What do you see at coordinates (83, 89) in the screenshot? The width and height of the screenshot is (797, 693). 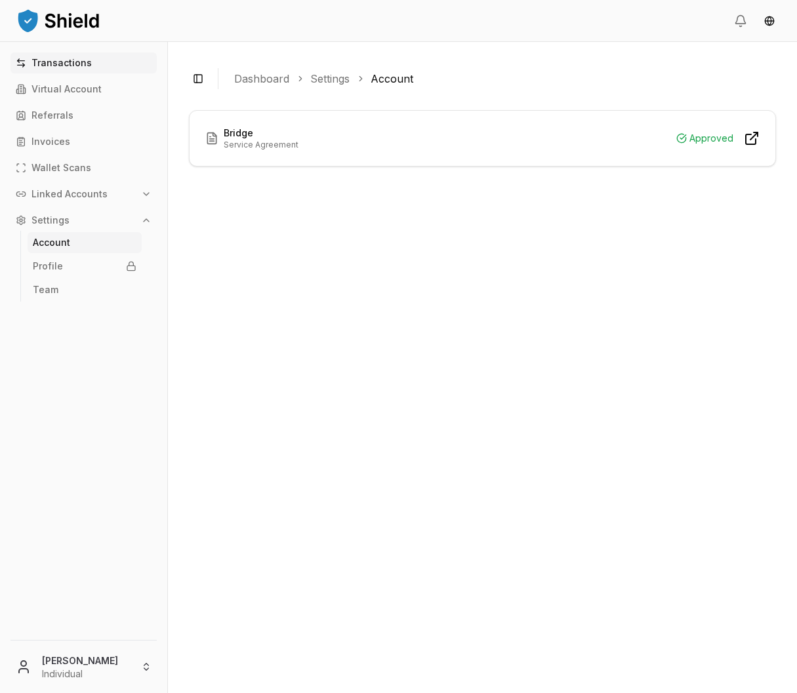 I see `a: Virtual Account` at bounding box center [83, 89].